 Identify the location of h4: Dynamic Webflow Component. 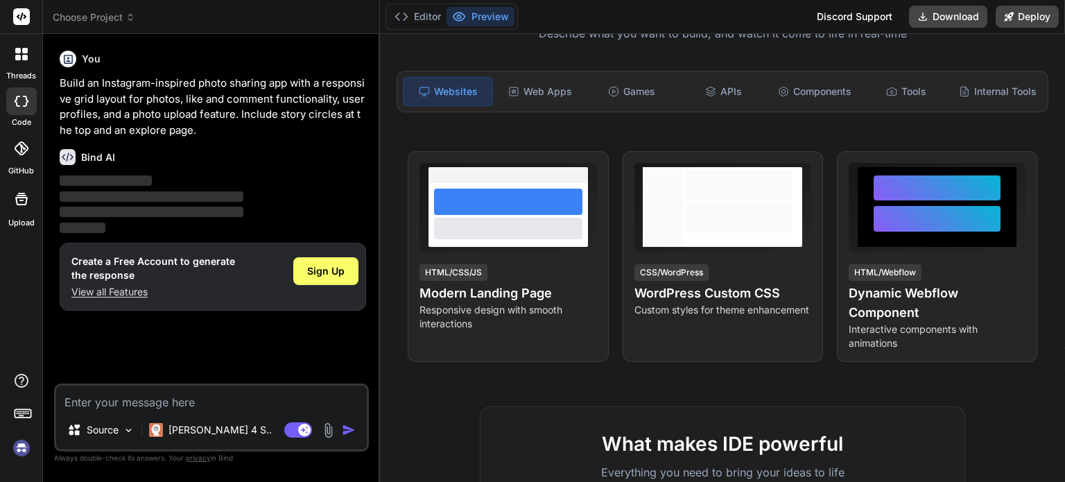
(936, 303).